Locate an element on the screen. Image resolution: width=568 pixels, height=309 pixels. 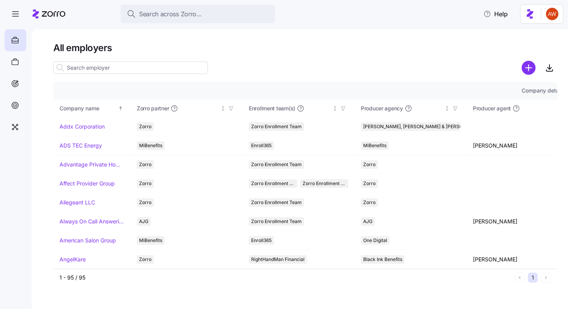
span: RightHandMan Financial is located at coordinates (278, 259).